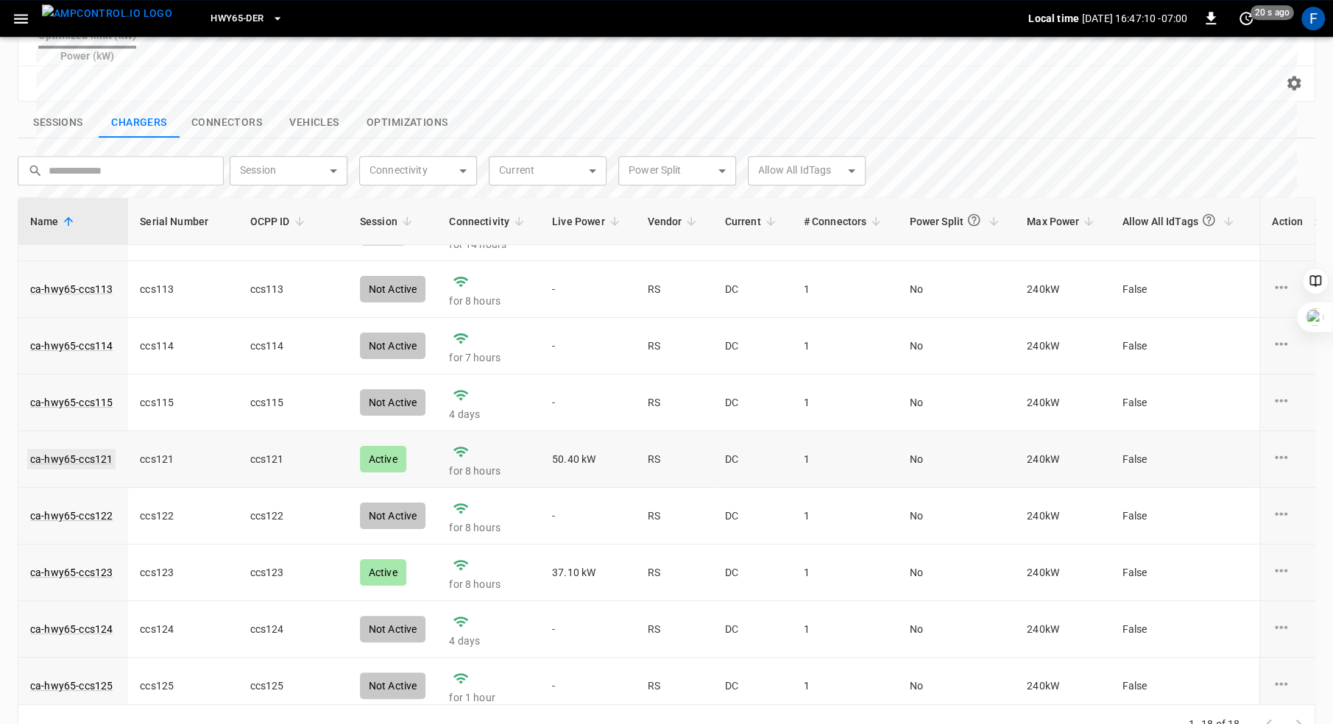  Describe the element at coordinates (71, 402) in the screenshot. I see `a: ca-hwy65-ccs115` at that location.